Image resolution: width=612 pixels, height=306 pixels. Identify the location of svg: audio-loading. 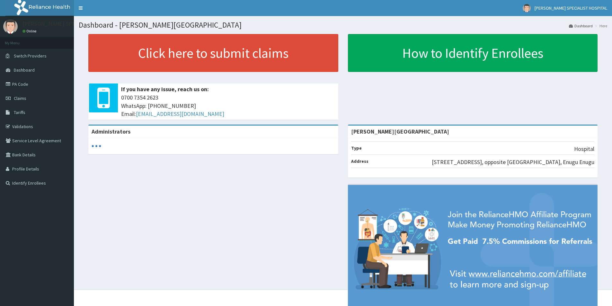
(96, 146).